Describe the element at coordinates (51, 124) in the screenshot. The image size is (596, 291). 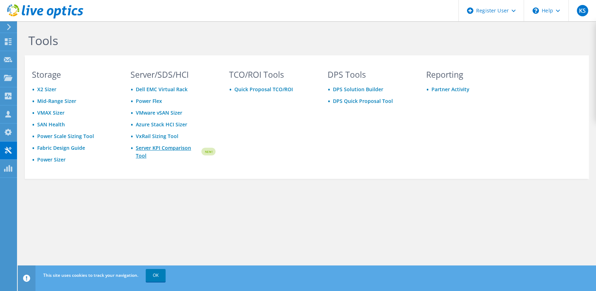
I see `a: SAN Health` at that location.